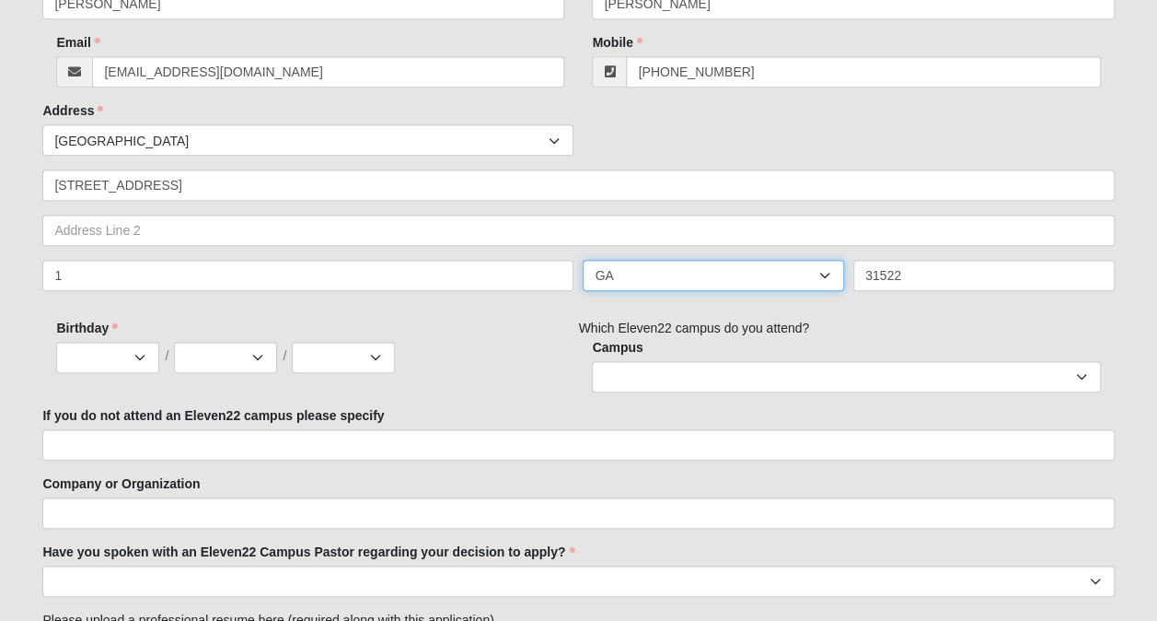 The image size is (1157, 621). I want to click on label: Address, so click(73, 110).